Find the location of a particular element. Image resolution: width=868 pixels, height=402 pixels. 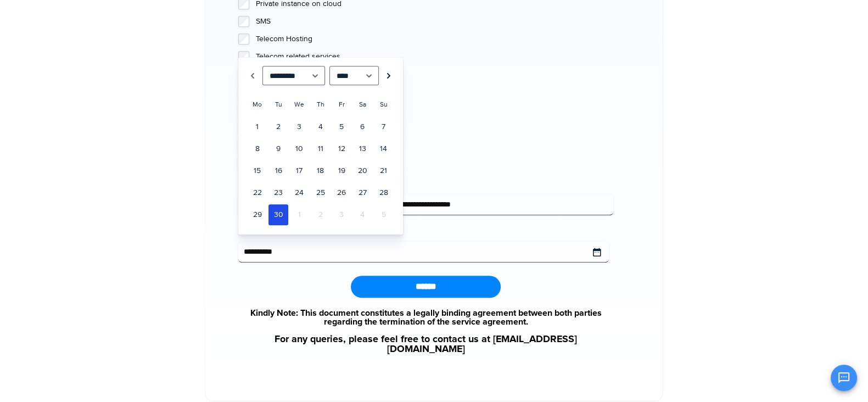

a: 7 is located at coordinates (383, 127).